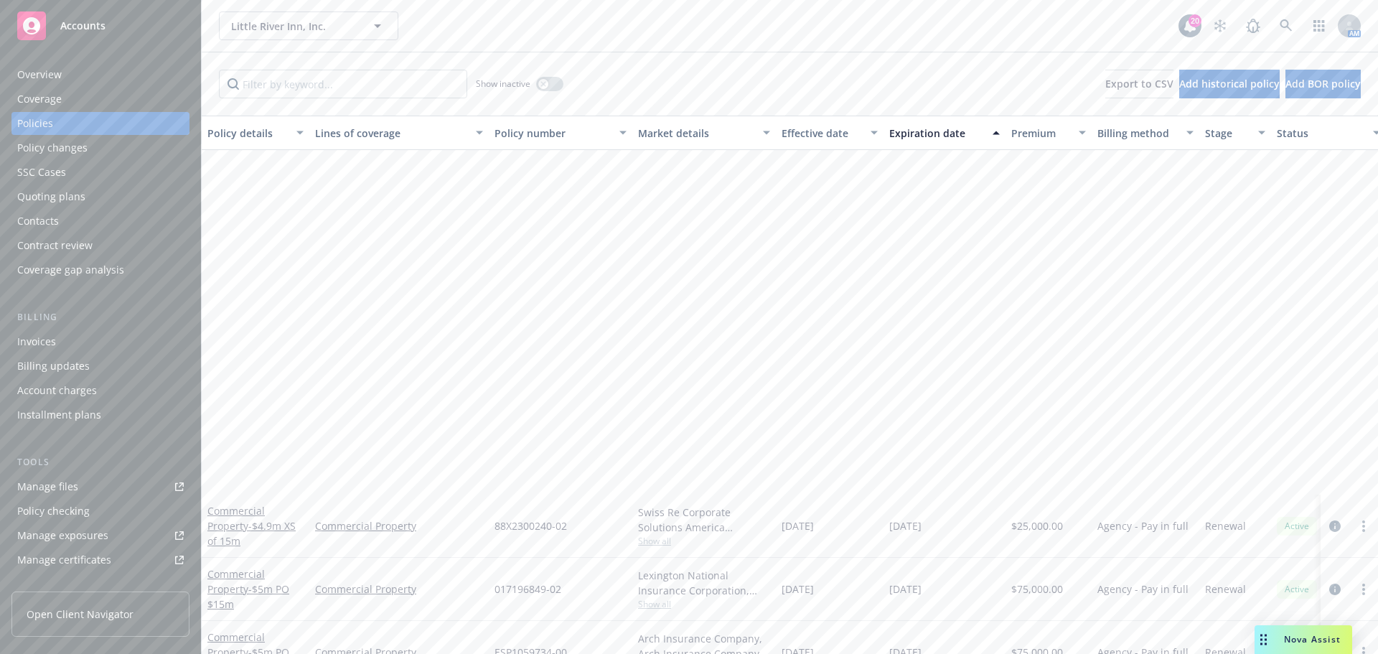 This screenshot has width=1378, height=654. What do you see at coordinates (100, 123) in the screenshot?
I see `a: Policies` at bounding box center [100, 123].